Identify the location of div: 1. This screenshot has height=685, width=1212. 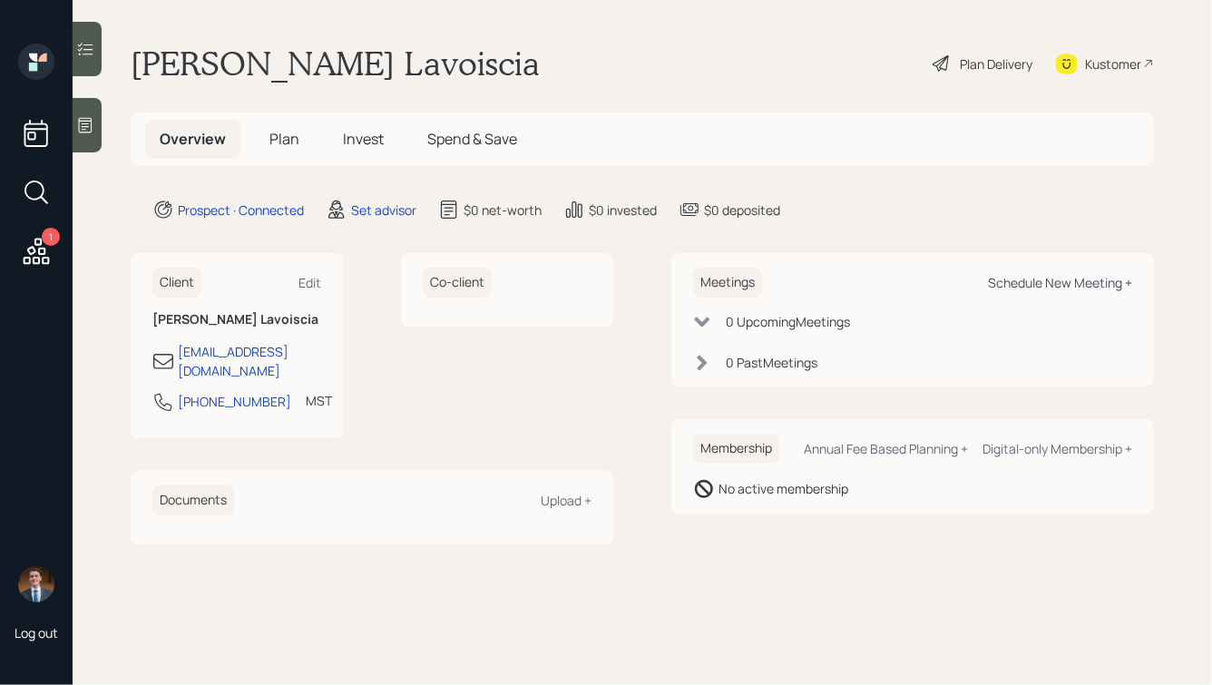
(51, 237).